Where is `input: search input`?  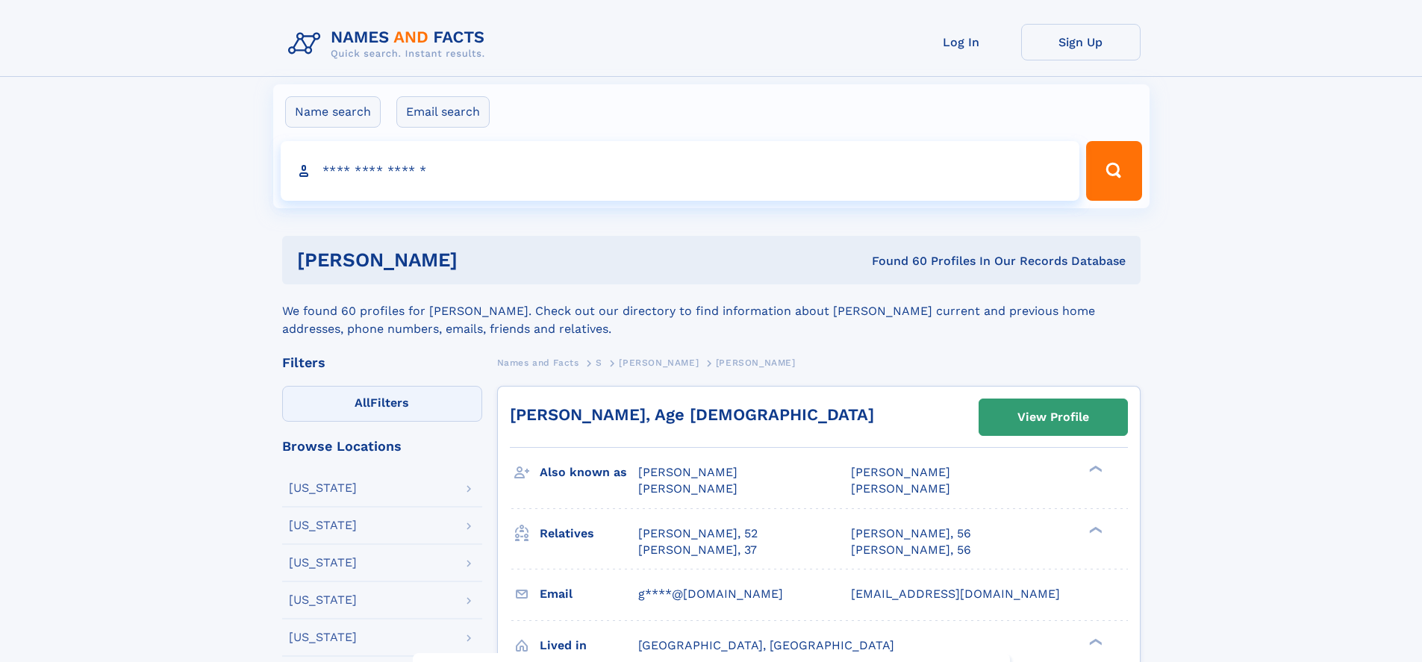
input: search input is located at coordinates (680, 171).